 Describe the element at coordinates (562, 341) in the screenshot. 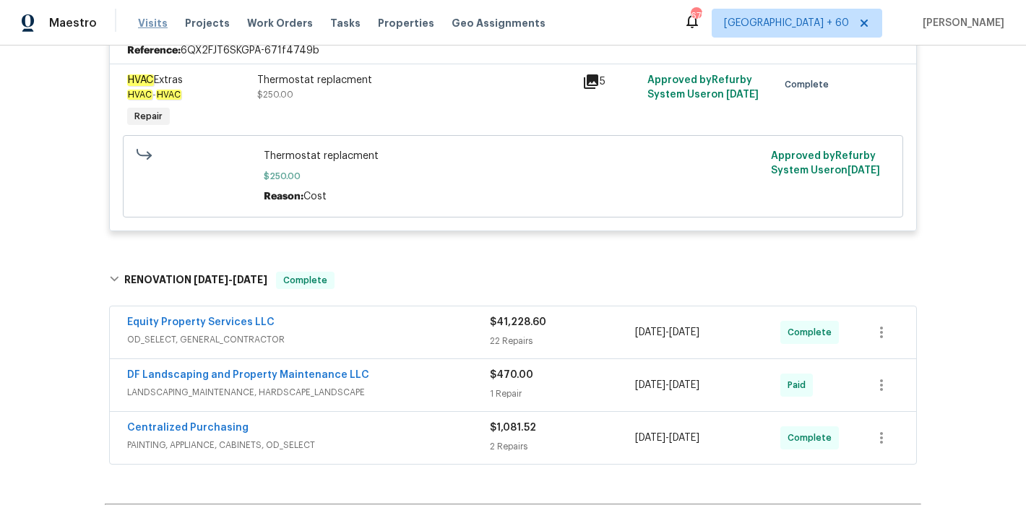

I see `div: 22 Repairs` at that location.